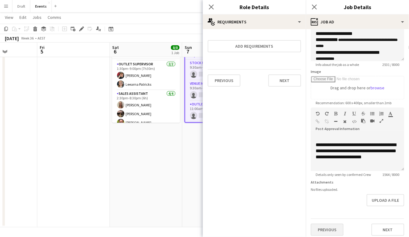 The width and height of the screenshot is (409, 237). What do you see at coordinates (382, 113) in the screenshot?
I see `button: Ordered List` at bounding box center [382, 113].